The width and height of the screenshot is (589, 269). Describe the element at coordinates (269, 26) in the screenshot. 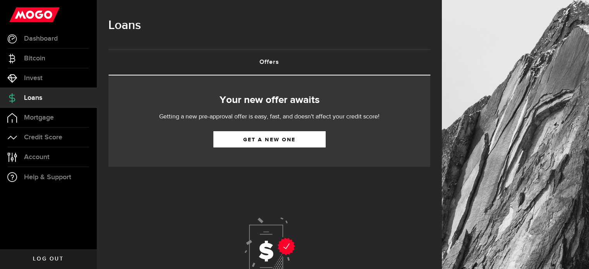

I see `h1: Loans` at that location.